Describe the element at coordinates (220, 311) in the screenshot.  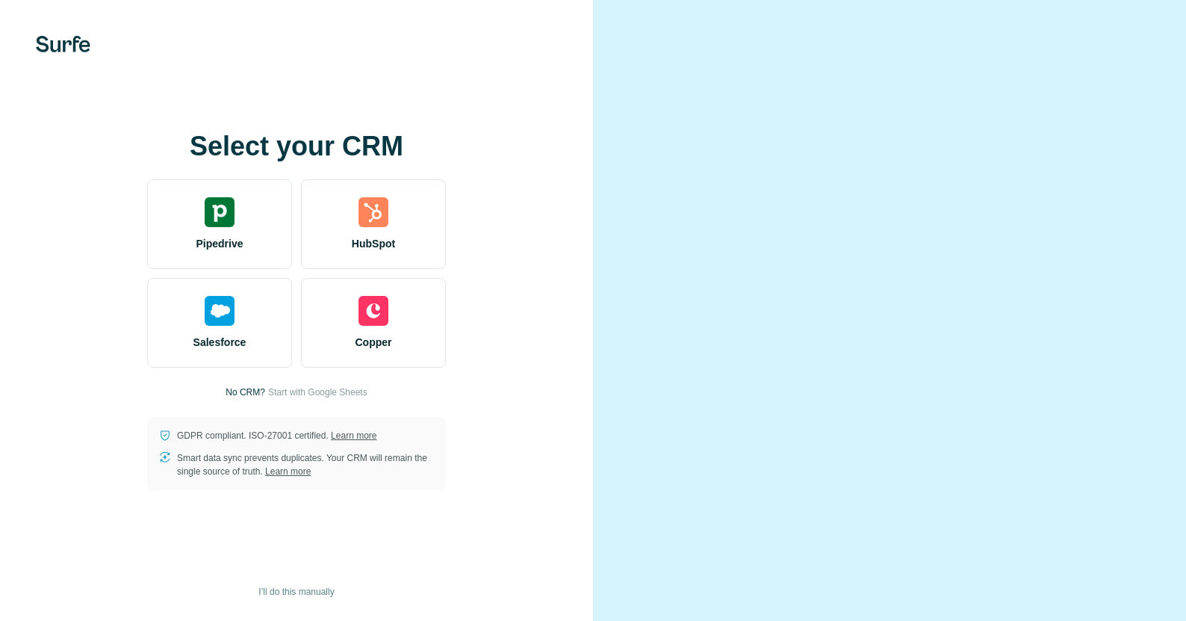
I see `img: salesforce's logo` at that location.